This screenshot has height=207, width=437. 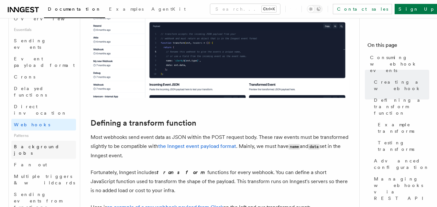 What do you see at coordinates (399, 64) in the screenshot?
I see `span: Consuming webhook events` at bounding box center [399, 64].